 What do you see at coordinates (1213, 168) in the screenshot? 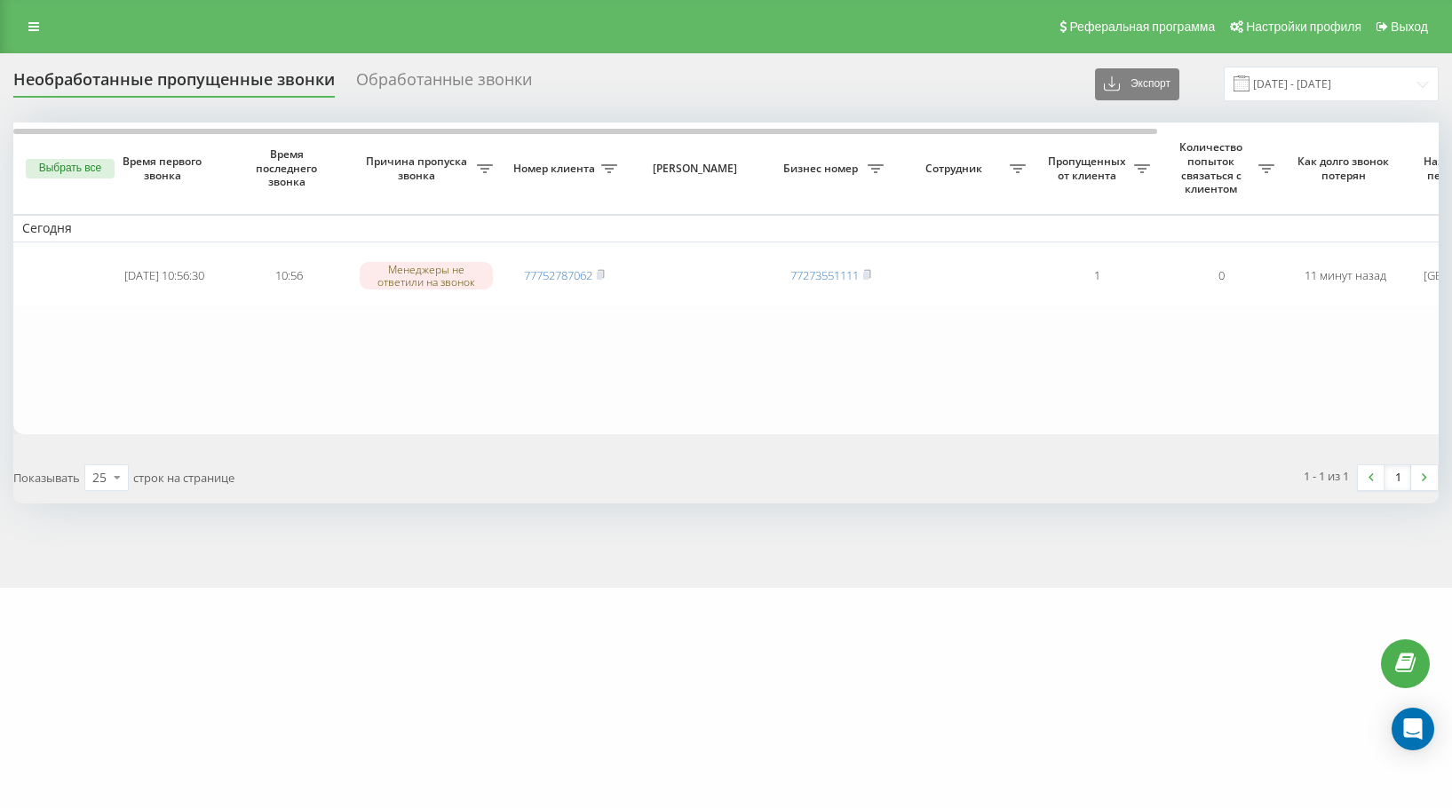
I see `span: Количество попыток связаться с клиентом` at bounding box center [1213, 168].